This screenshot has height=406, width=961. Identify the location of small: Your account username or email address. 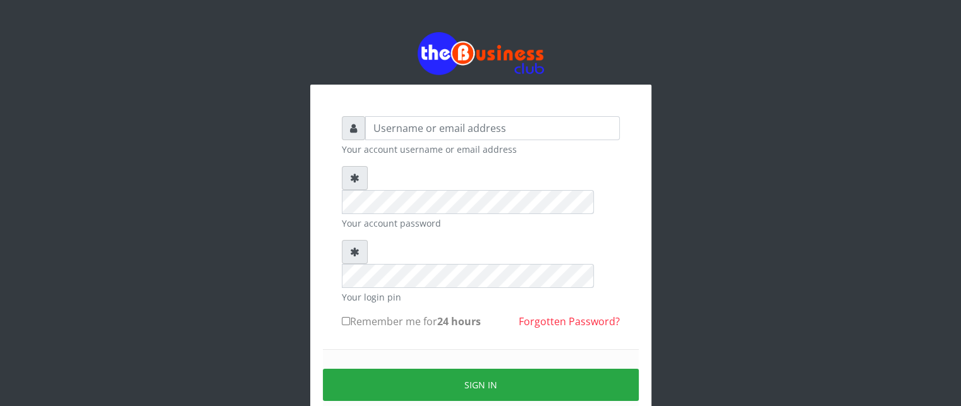
(481, 149).